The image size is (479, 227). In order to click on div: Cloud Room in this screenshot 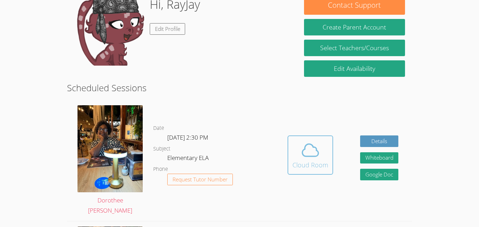, I will do `click(310, 165)`.